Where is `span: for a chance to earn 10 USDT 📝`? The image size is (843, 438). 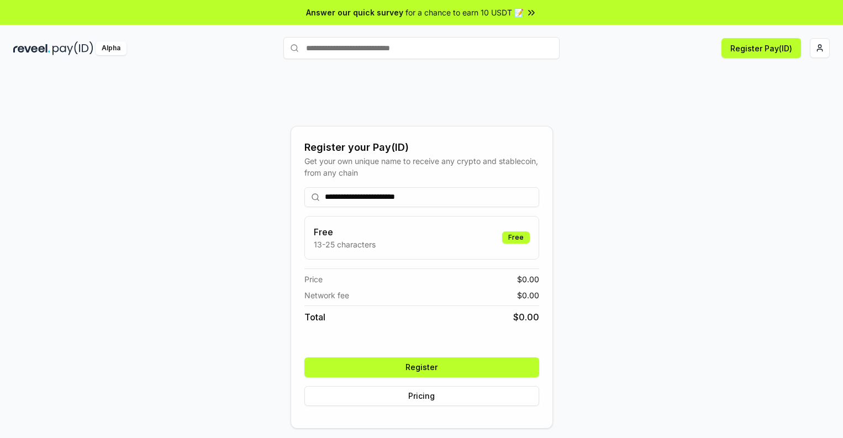 span: for a chance to earn 10 USDT 📝 is located at coordinates (465, 12).